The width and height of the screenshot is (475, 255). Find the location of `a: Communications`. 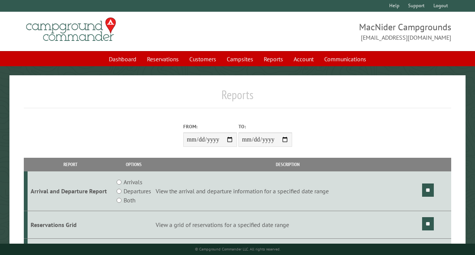

a: Communications is located at coordinates (345, 59).